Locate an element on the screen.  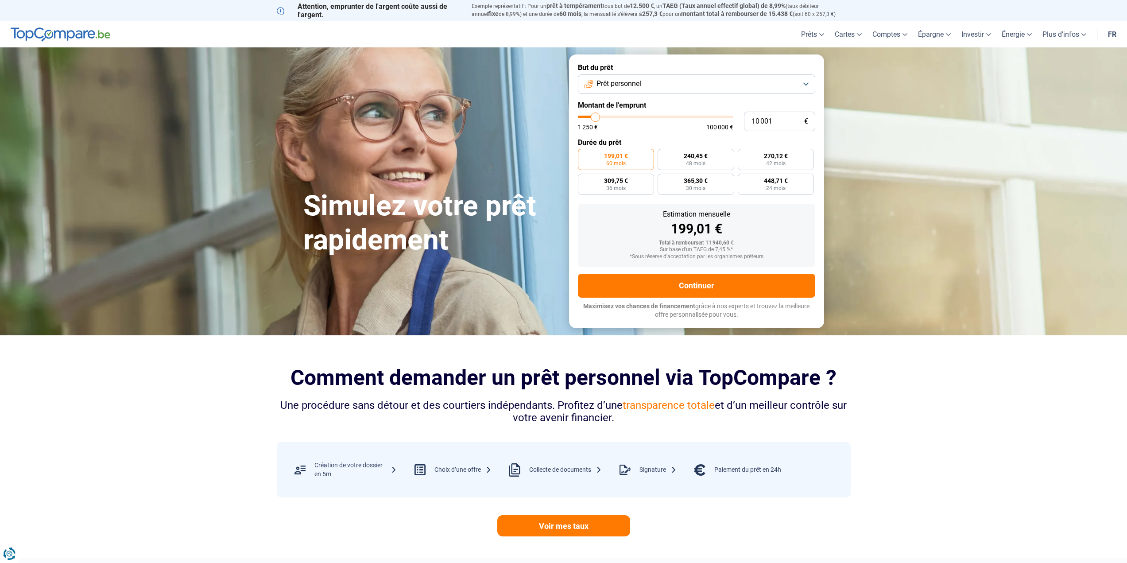
span: Prêt personnel is located at coordinates (619, 84).